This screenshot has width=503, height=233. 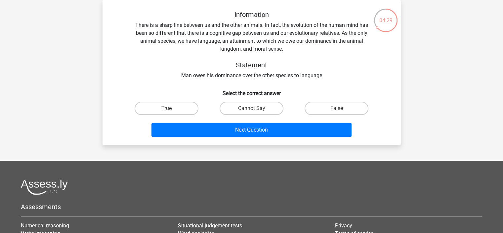 What do you see at coordinates (251, 130) in the screenshot?
I see `button: Next Question` at bounding box center [251, 130].